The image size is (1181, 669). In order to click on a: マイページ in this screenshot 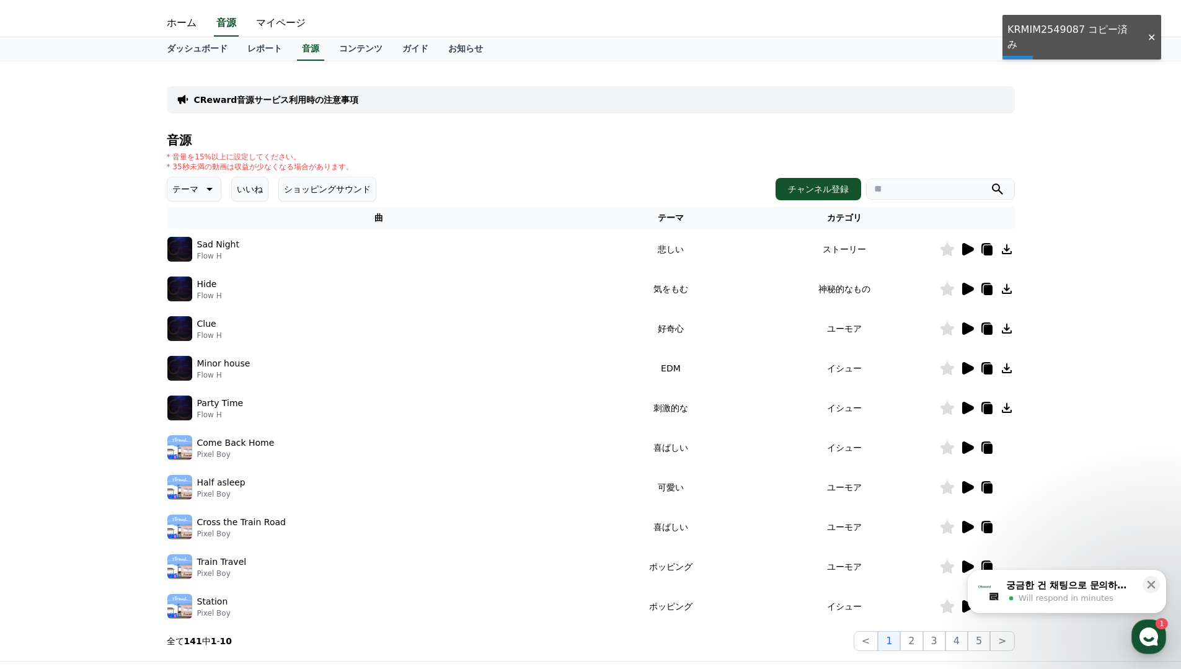, I will do `click(281, 24)`.